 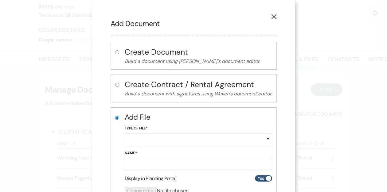 What do you see at coordinates (198, 84) in the screenshot?
I see `h4: Create Contract / Rental Agreement` at bounding box center [198, 84].